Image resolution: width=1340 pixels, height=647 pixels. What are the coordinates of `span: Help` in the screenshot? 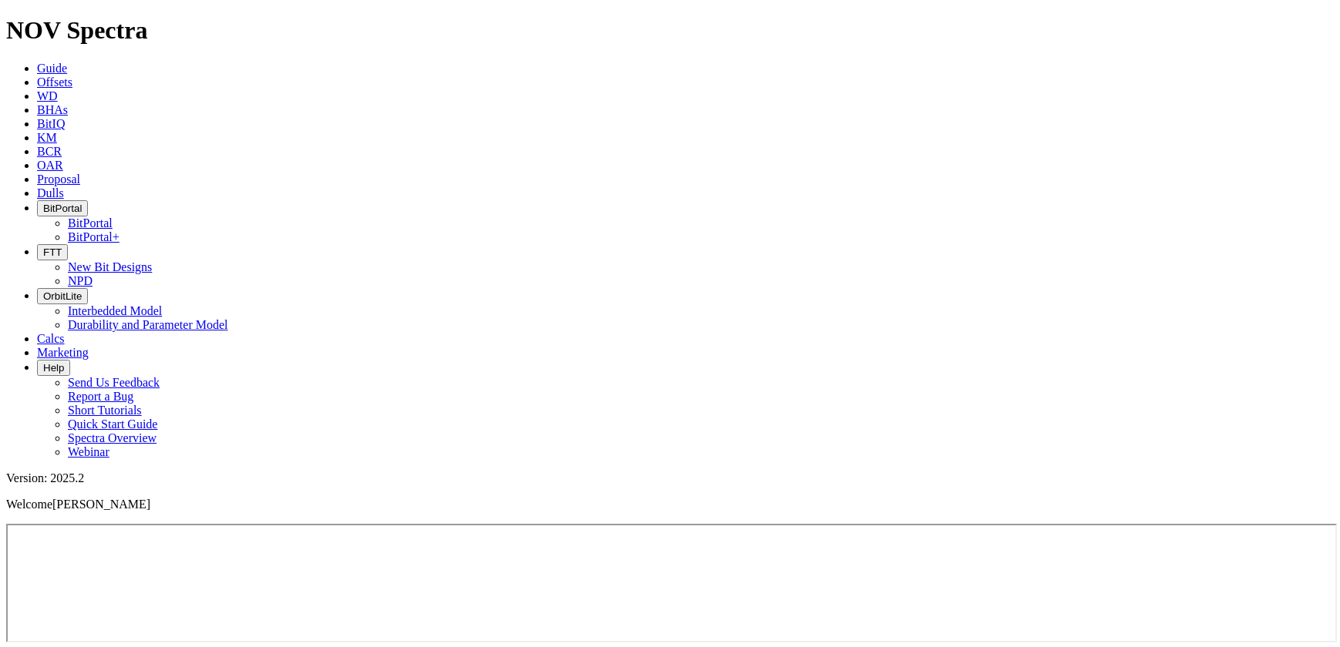 It's located at (53, 368).